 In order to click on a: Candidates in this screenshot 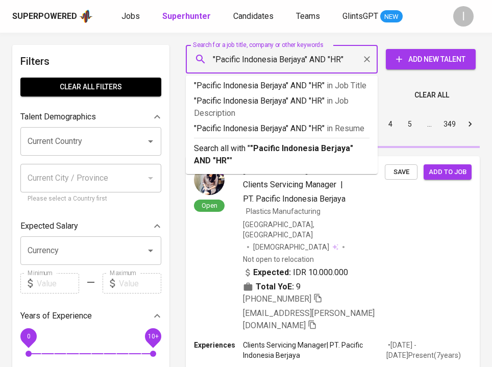, I will do `click(254, 16)`.